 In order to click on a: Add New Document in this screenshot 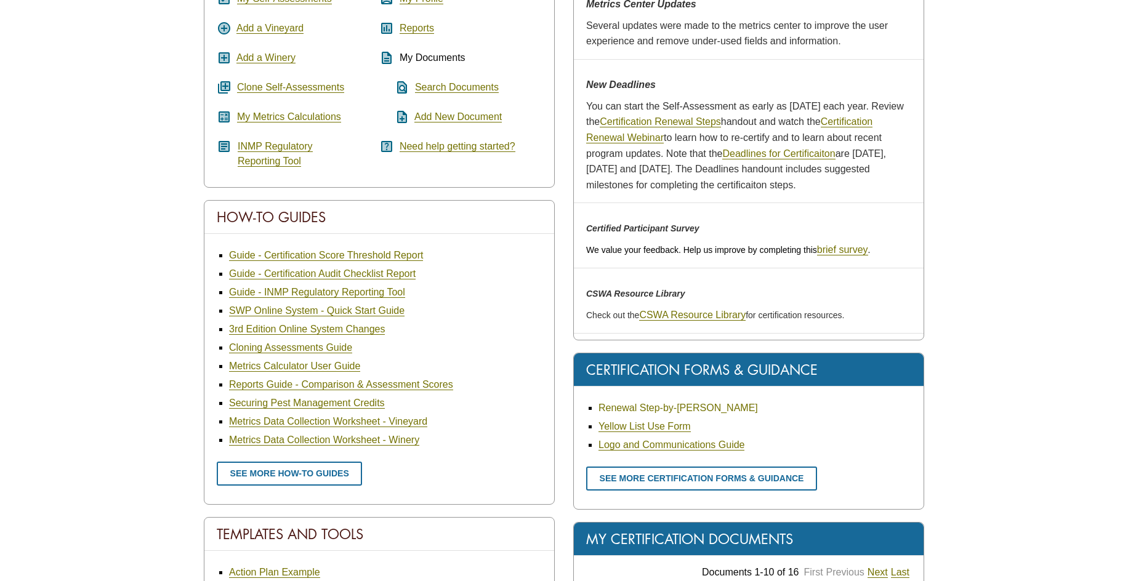, I will do `click(458, 117)`.